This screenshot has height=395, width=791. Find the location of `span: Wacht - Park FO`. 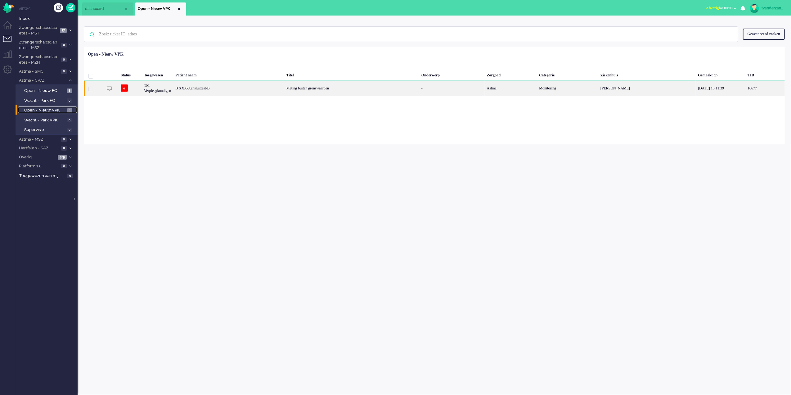

span: Wacht - Park FO is located at coordinates (45, 101).